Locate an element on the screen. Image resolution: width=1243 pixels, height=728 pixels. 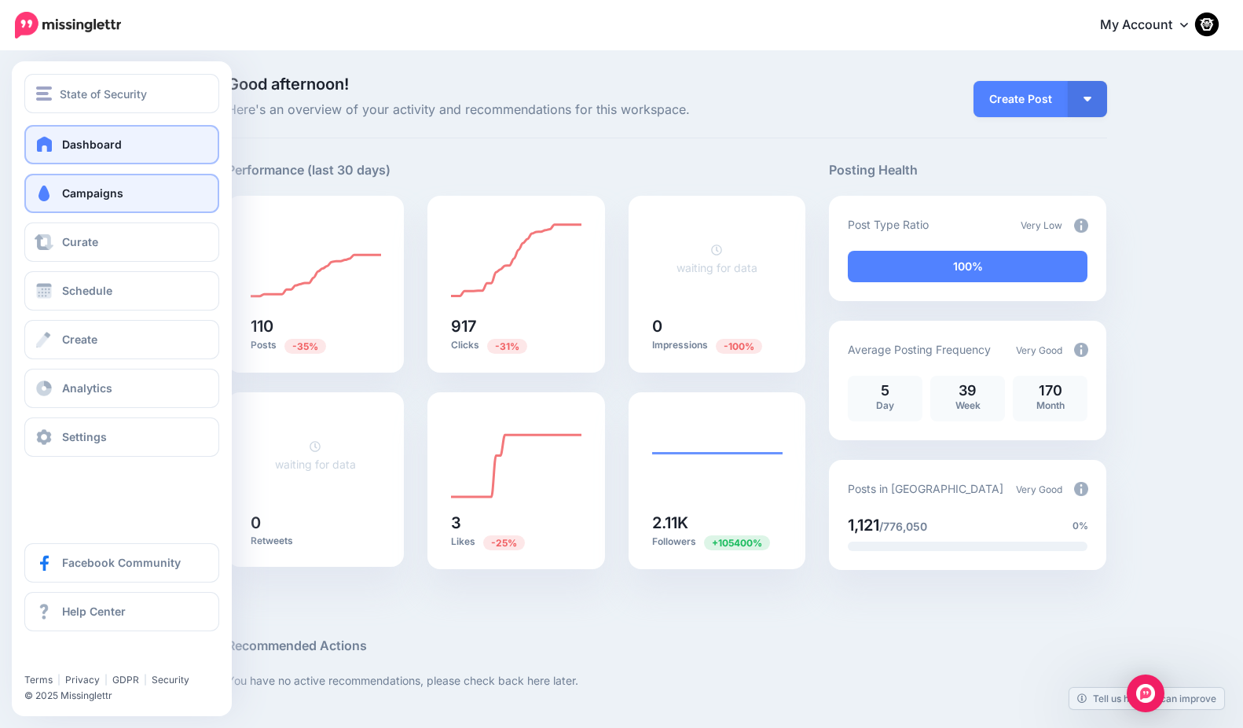
img: arrow-down-white.png is located at coordinates (1087, 99).